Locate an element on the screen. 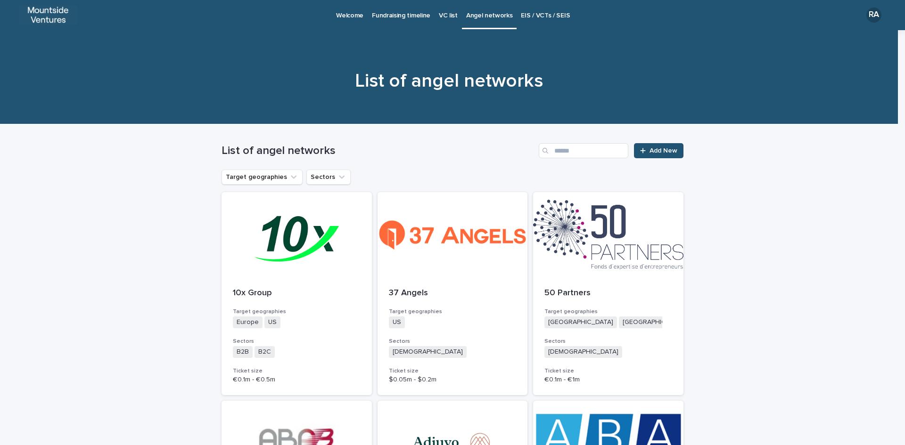  div: Search is located at coordinates (583, 151).